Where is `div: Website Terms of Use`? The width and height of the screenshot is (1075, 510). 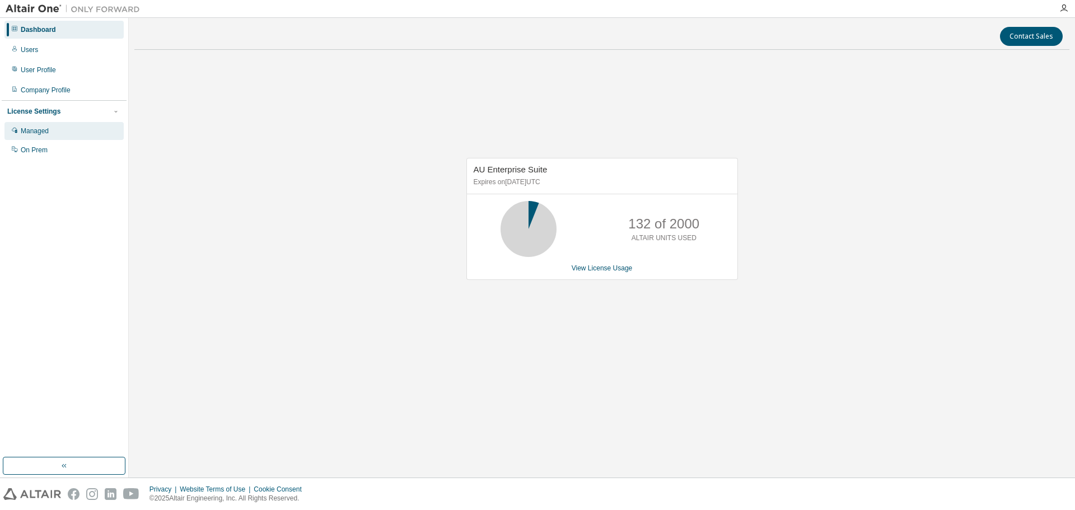
div: Website Terms of Use is located at coordinates (217, 489).